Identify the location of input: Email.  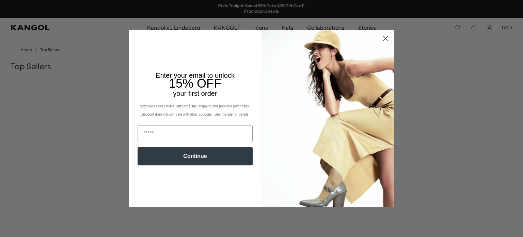
(195, 134).